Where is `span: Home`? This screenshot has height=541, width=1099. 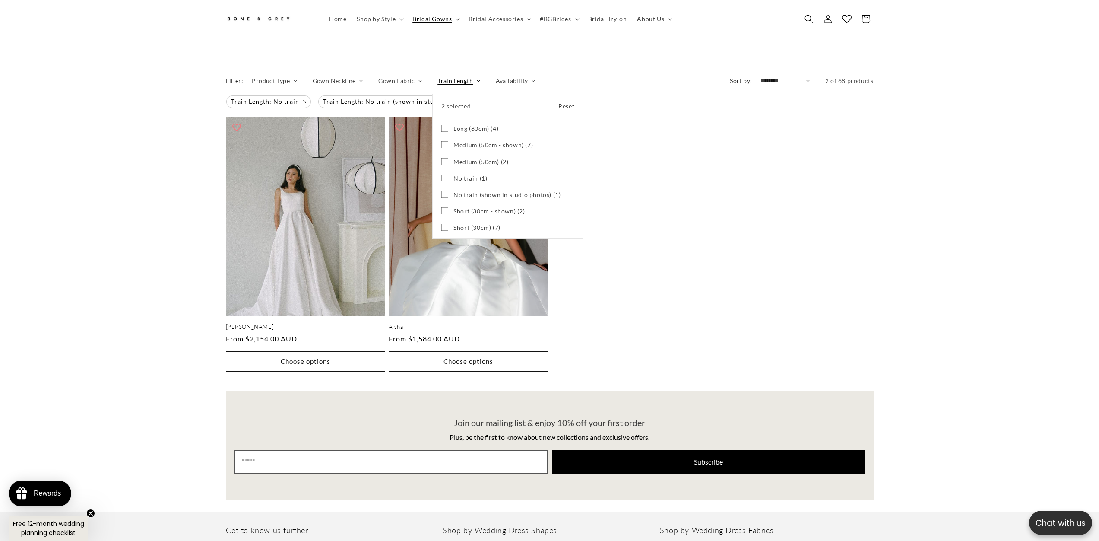 span: Home is located at coordinates (338, 19).